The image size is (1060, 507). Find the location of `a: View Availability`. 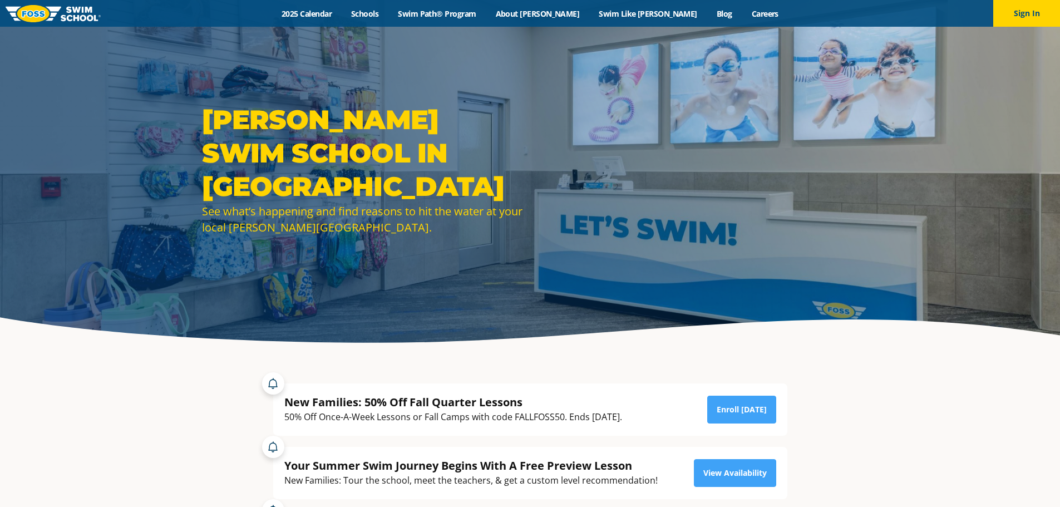

a: View Availability is located at coordinates (735, 473).